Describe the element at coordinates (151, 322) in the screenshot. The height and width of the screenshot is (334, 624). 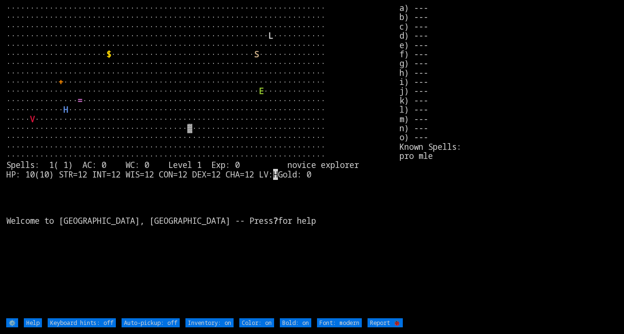
I see `input: Auto-pickup: off` at that location.